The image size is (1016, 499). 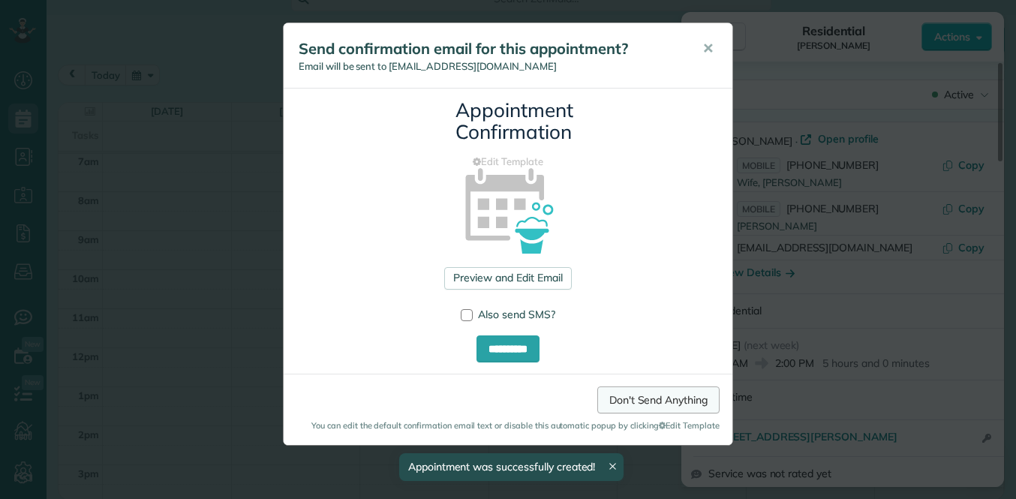 I want to click on small: You can edit the default confirmation email text or disable this automatic popup by clicking Edit..., so click(x=508, y=426).